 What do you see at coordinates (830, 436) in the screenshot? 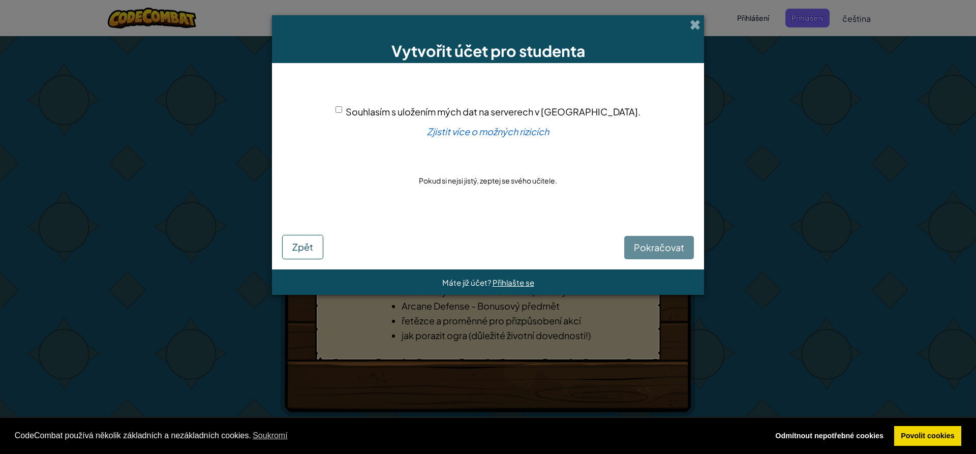
I see `a: deny cookies` at bounding box center [830, 436].